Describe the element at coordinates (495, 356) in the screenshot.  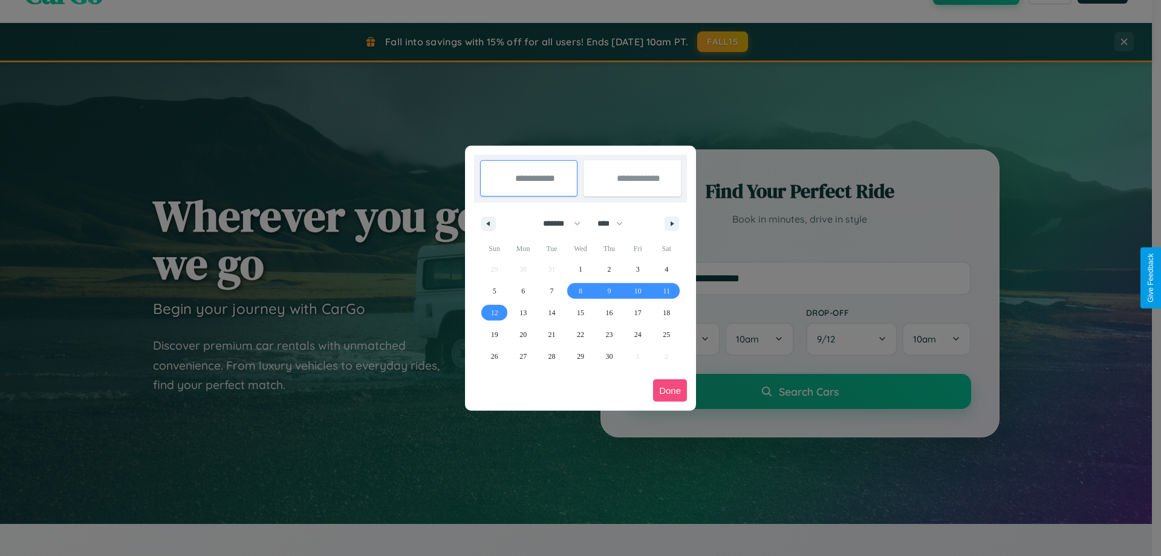
I see `span: 26` at that location.